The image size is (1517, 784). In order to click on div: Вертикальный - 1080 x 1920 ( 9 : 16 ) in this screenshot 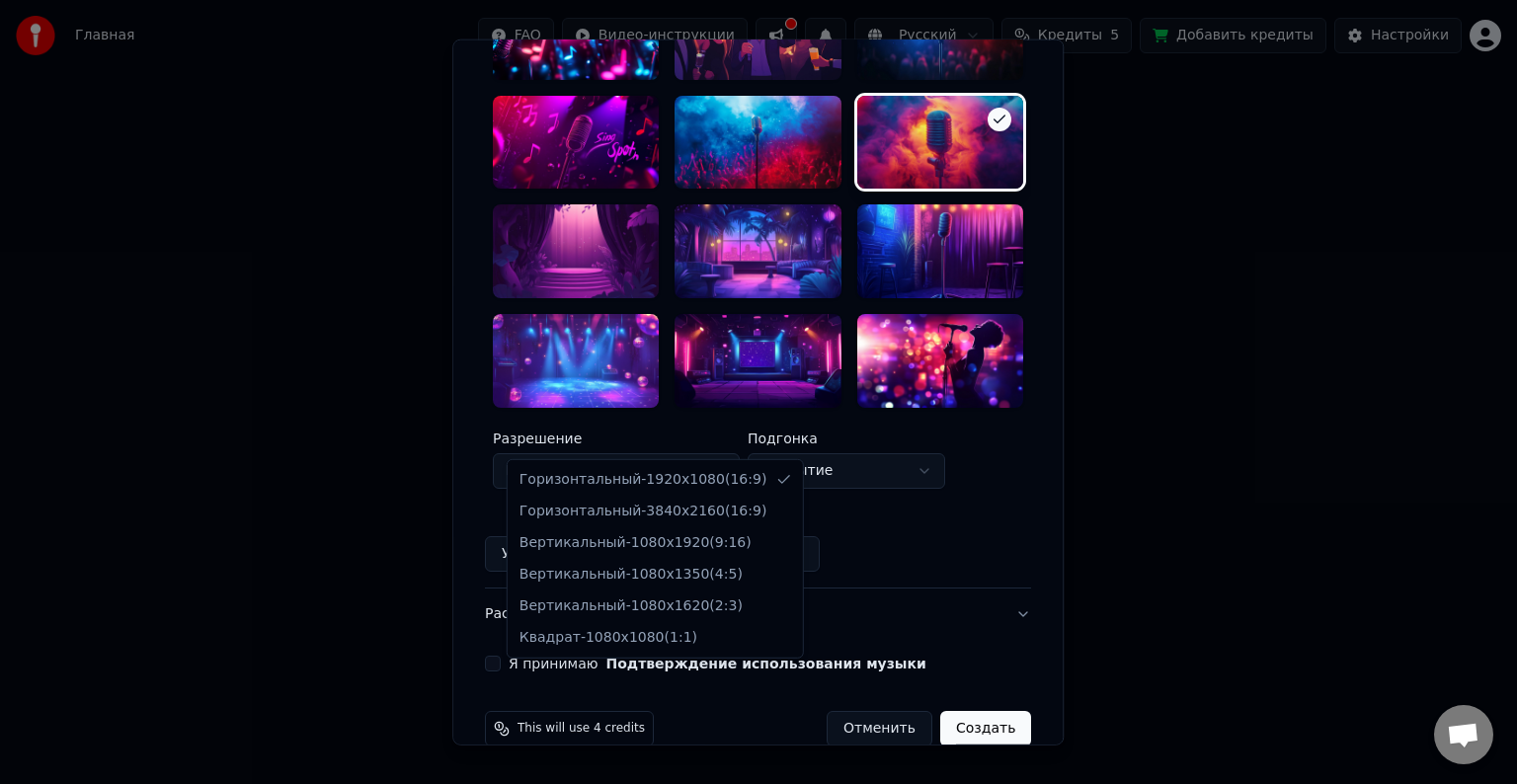, I will do `click(635, 543)`.